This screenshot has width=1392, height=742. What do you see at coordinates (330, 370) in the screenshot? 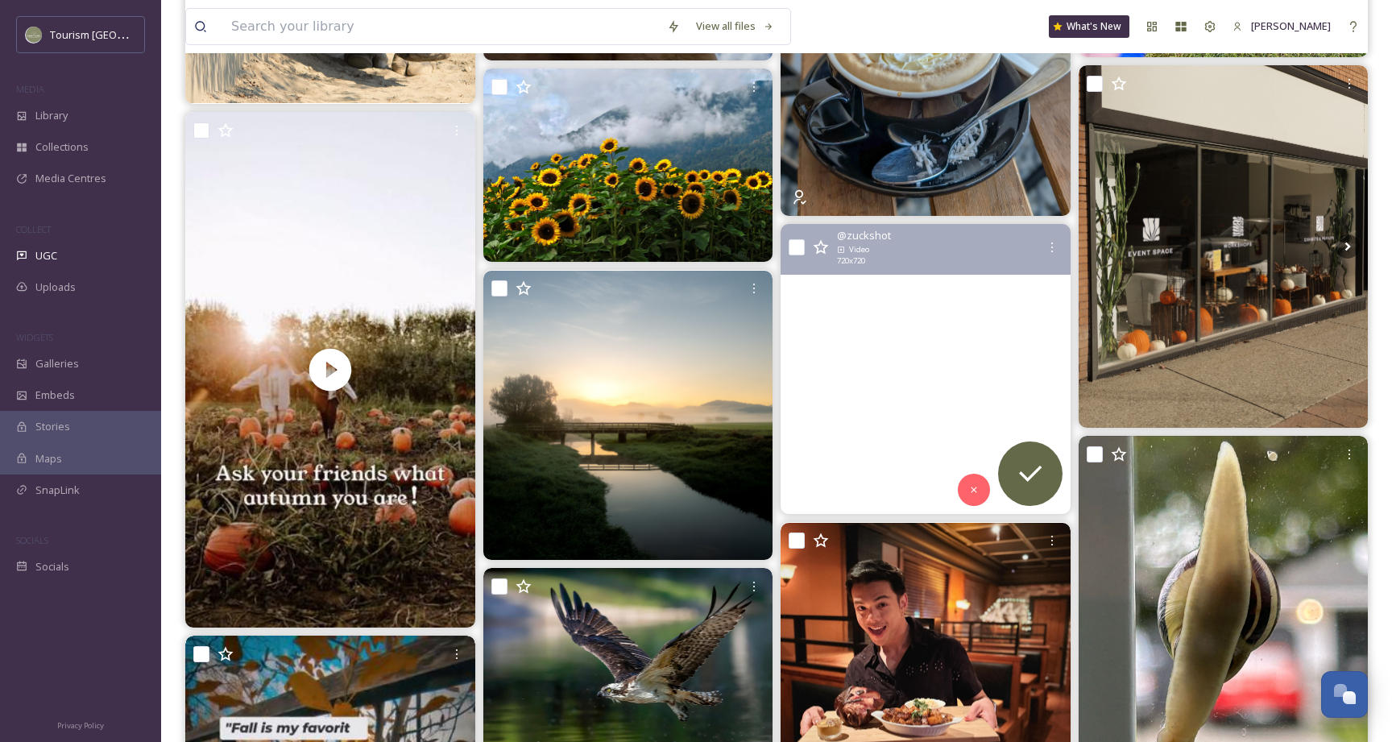
I see `img: thumbnail` at bounding box center [330, 370].